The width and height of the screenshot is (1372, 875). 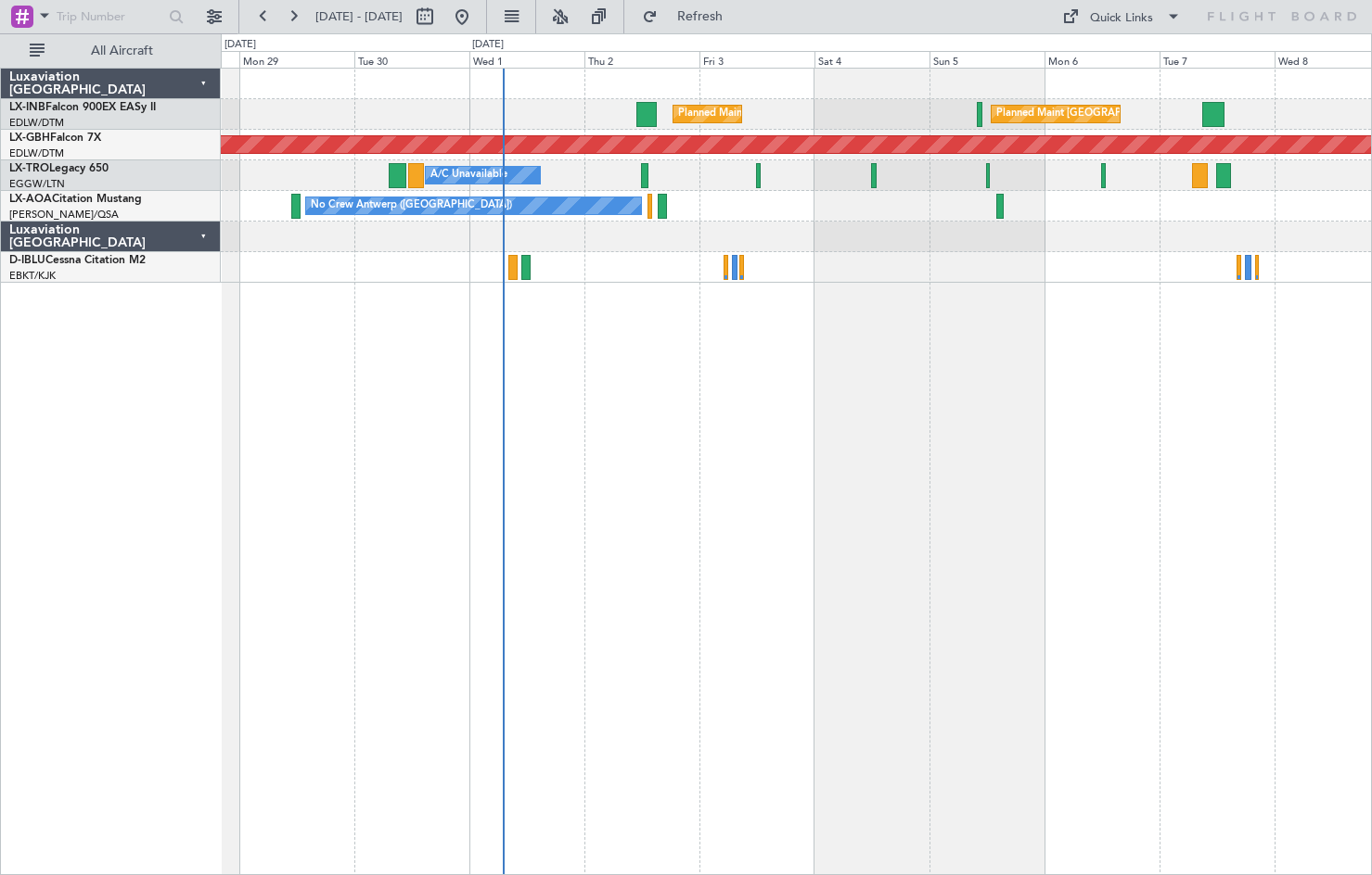 I want to click on span: All Aircraft, so click(x=121, y=51).